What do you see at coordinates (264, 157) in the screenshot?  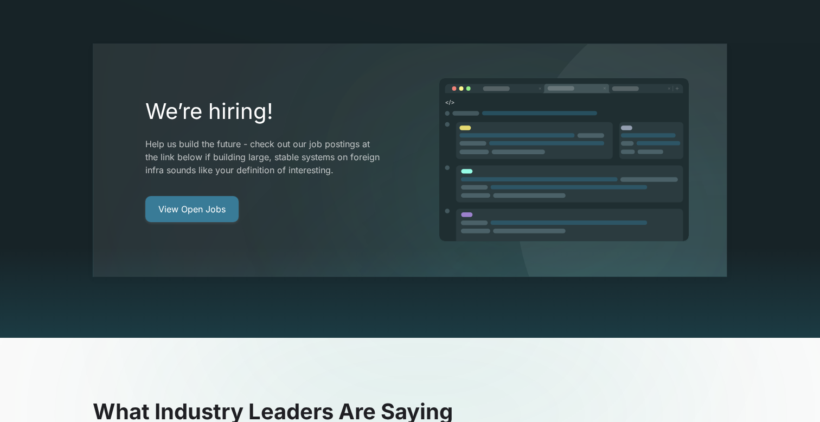 I see `p: Help us build the future - check out our job postings at the link below if building large, stable...` at bounding box center [264, 157].